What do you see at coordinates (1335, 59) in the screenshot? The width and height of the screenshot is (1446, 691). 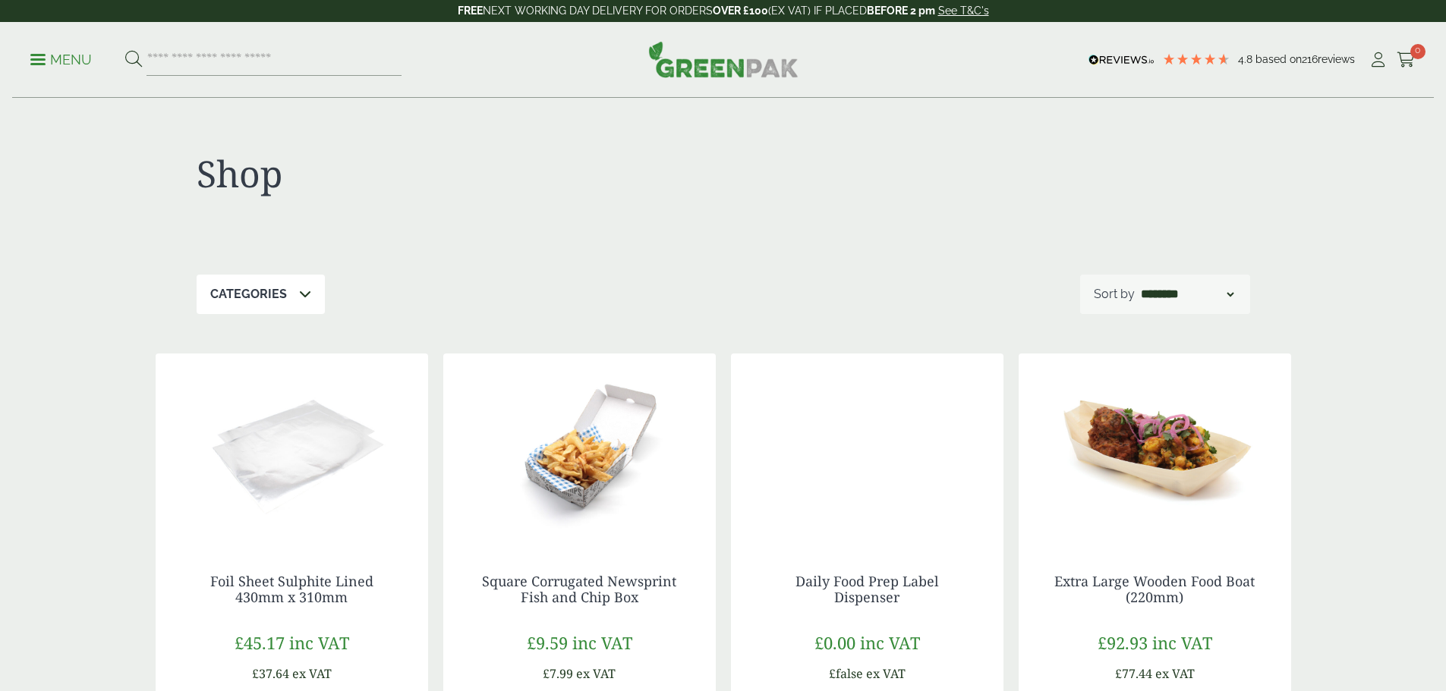 I see `span: reviews` at bounding box center [1335, 59].